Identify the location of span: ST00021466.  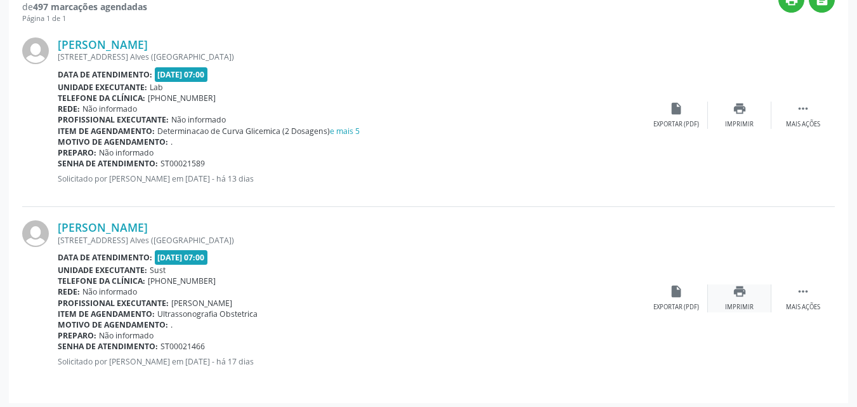
(183, 346).